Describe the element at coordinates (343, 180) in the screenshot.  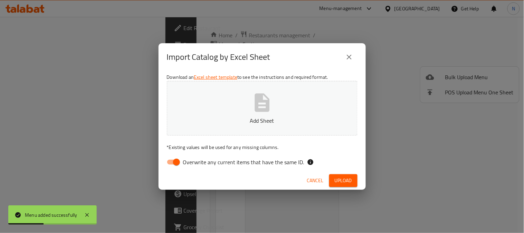
I see `span: Upload` at that location.